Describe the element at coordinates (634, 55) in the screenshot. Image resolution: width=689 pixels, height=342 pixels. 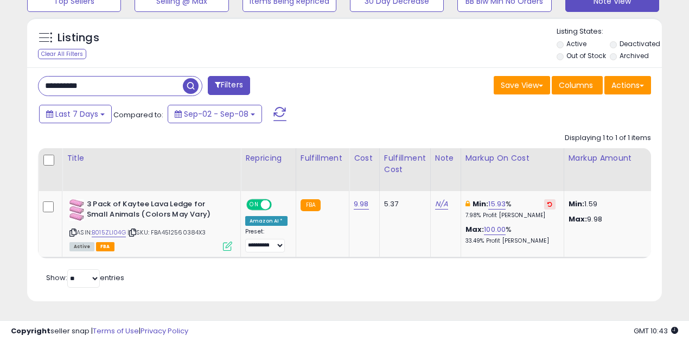
I see `label: Archived` at that location.